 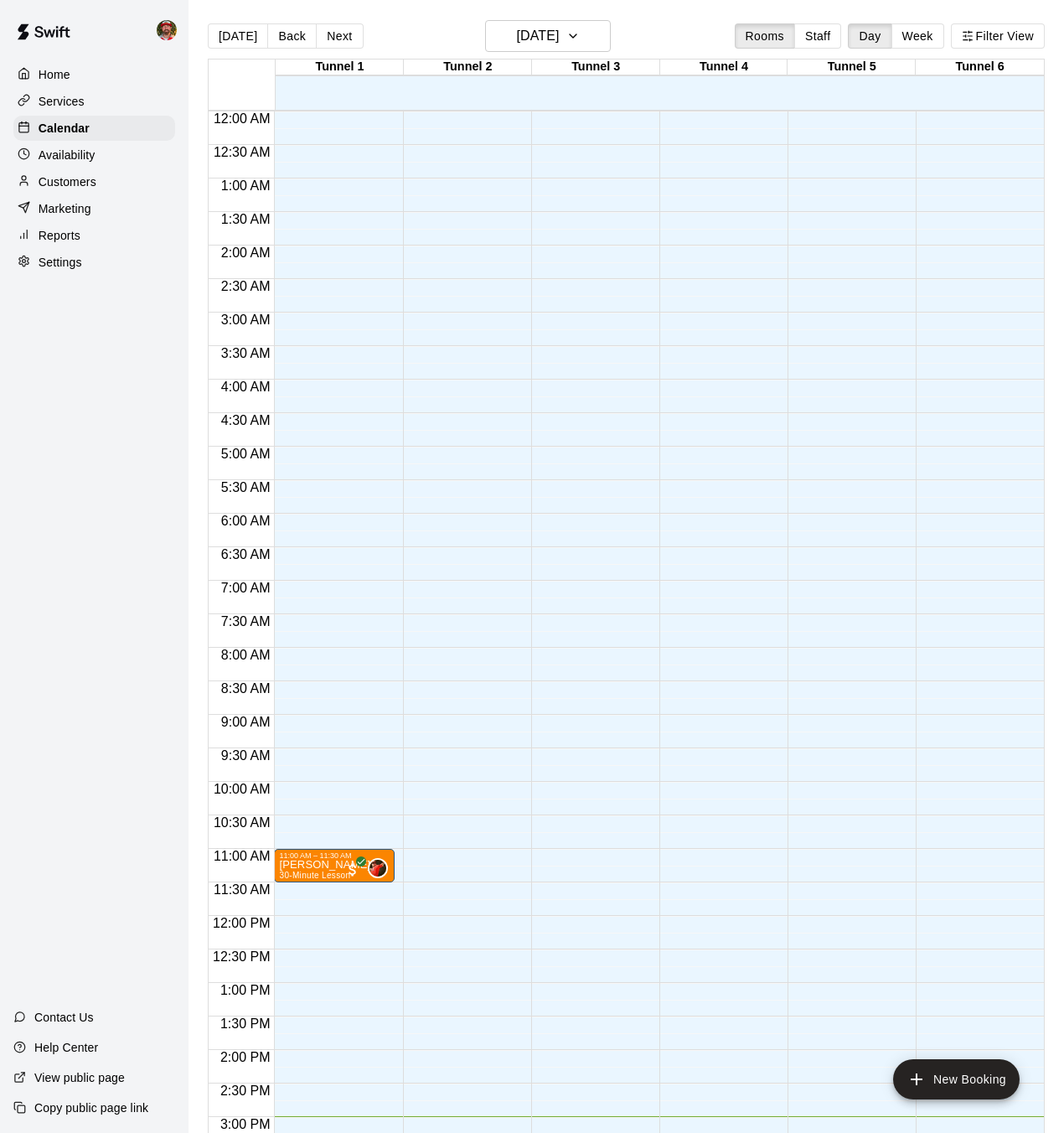 I want to click on p: Help Center, so click(x=66, y=1047).